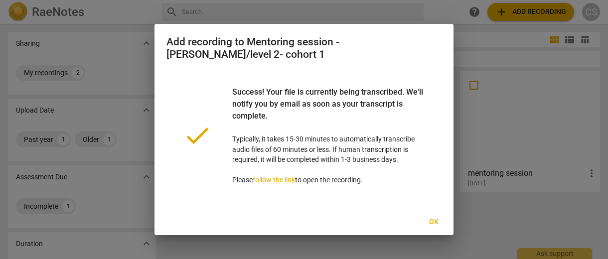 Image resolution: width=608 pixels, height=259 pixels. I want to click on div: Success! Your file is currently being transcribed. We'll notify you by email as soon as your tran..., so click(329, 110).